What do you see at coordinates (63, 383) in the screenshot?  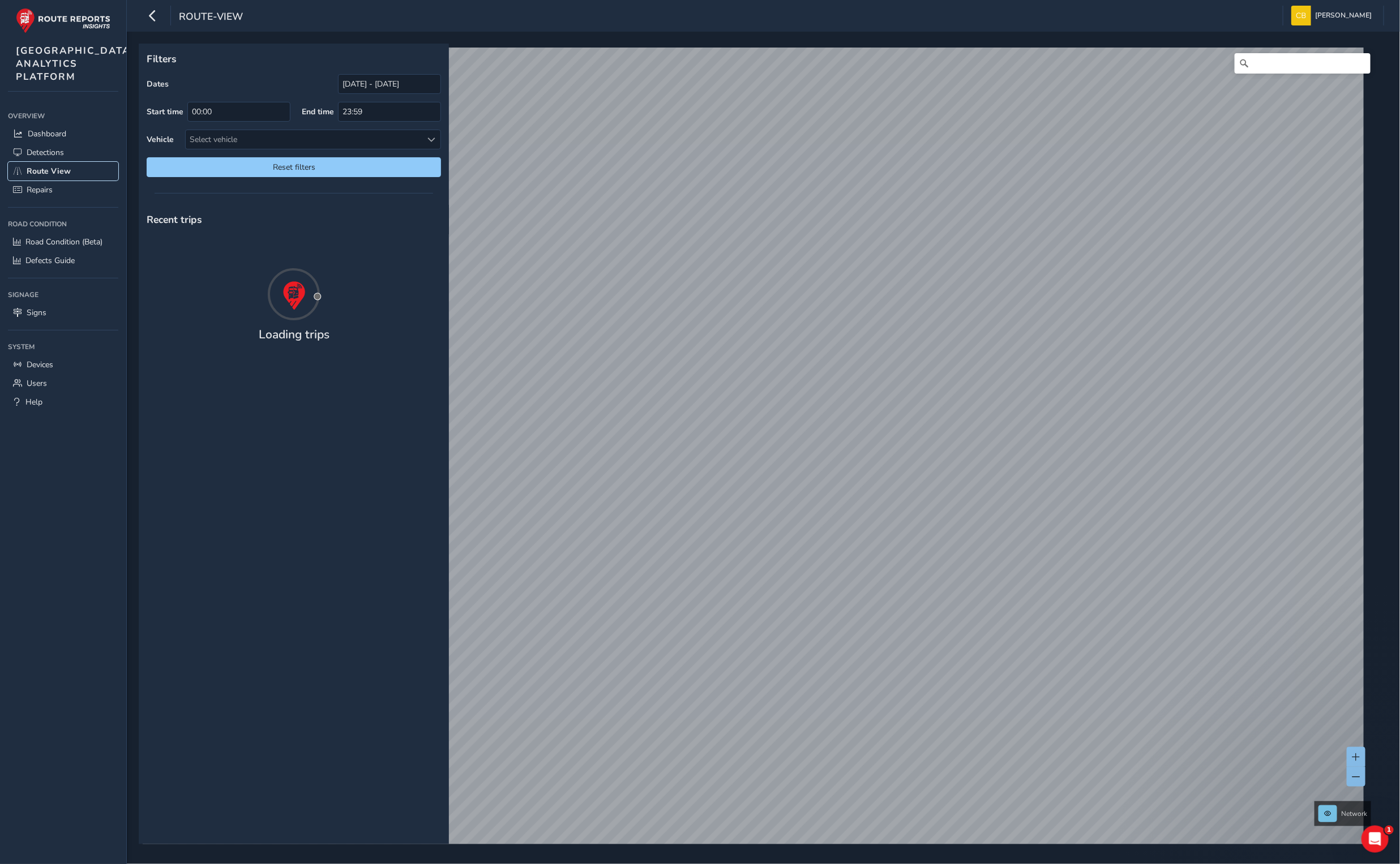 I see `a: Users` at bounding box center [63, 383].